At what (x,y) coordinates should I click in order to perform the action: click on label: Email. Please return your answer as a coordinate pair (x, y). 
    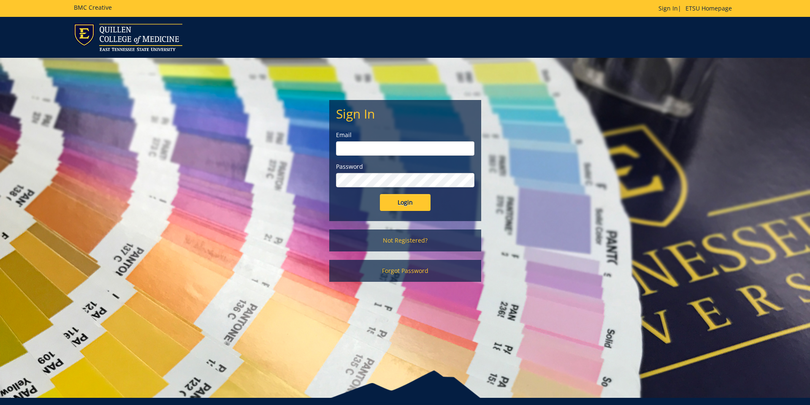
    Looking at the image, I should click on (405, 135).